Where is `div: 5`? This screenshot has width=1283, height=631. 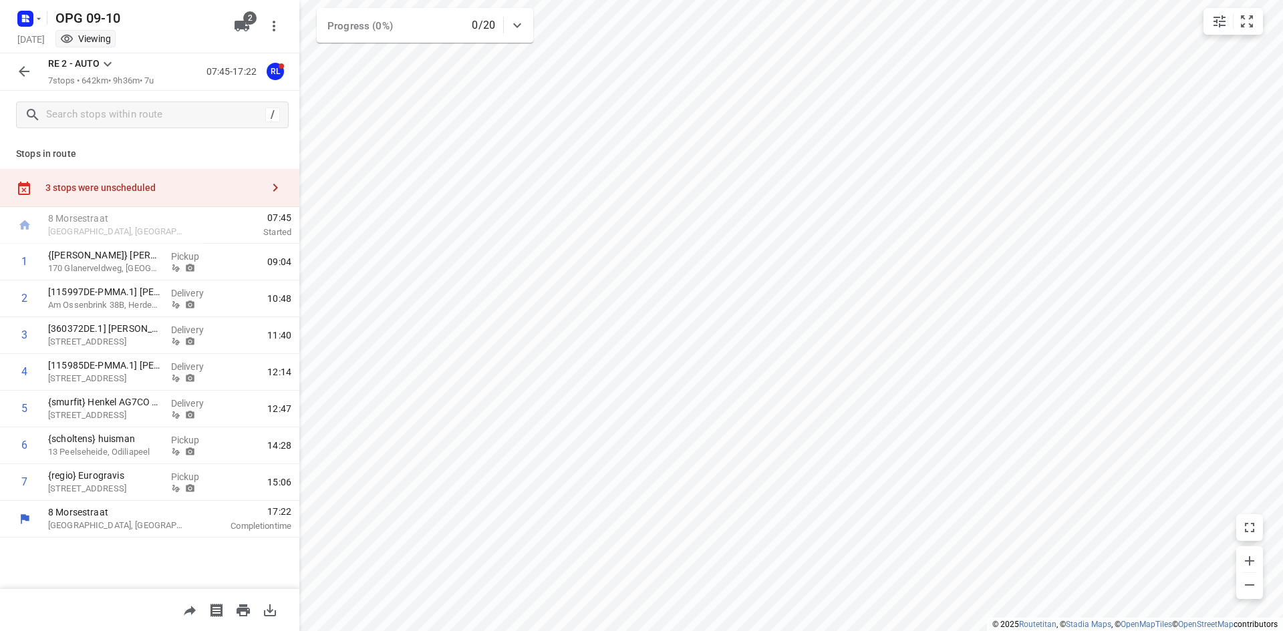 div: 5 is located at coordinates (24, 408).